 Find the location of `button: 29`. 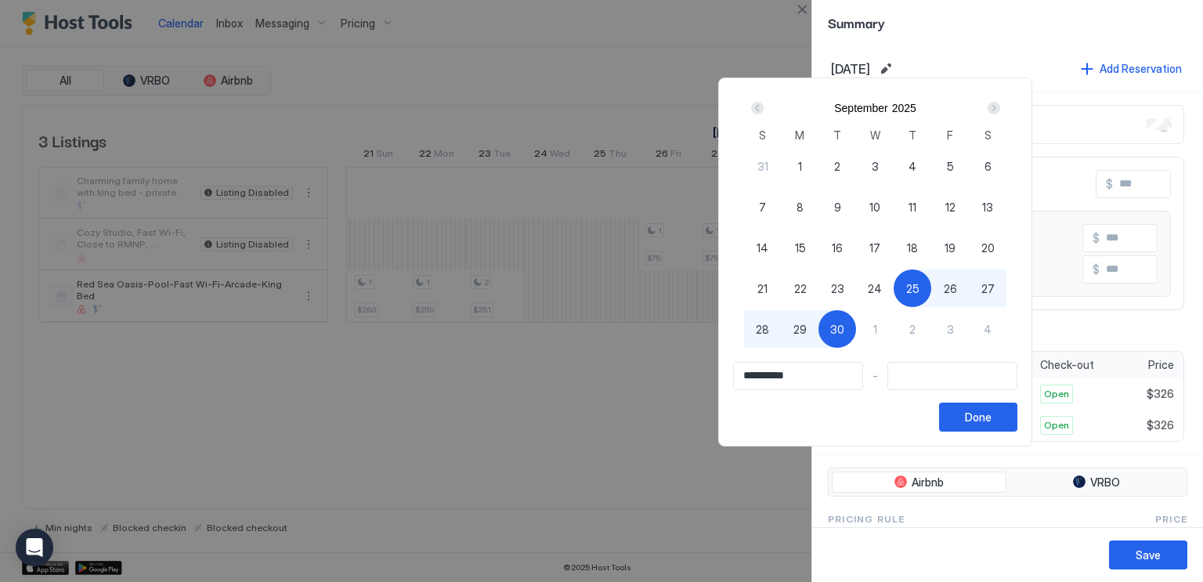

button: 29 is located at coordinates (800, 329).